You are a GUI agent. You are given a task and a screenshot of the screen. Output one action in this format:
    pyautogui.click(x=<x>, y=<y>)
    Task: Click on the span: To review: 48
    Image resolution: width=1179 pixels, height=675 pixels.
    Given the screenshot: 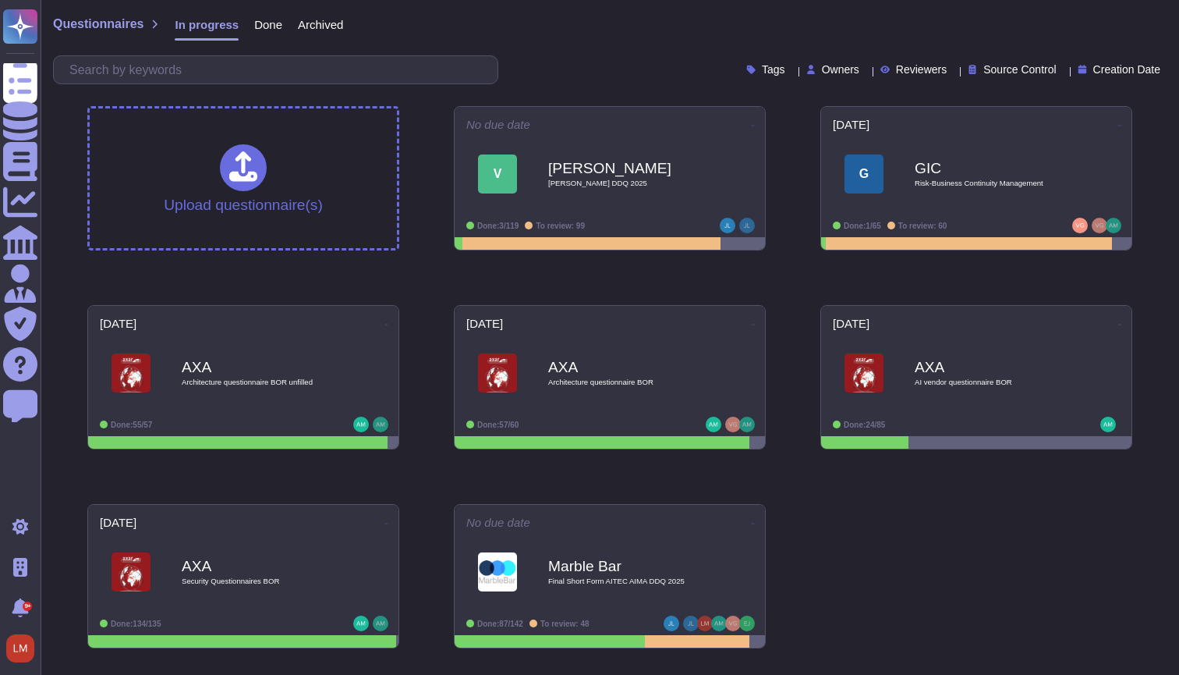 What is the action you would take?
    pyautogui.click(x=565, y=623)
    